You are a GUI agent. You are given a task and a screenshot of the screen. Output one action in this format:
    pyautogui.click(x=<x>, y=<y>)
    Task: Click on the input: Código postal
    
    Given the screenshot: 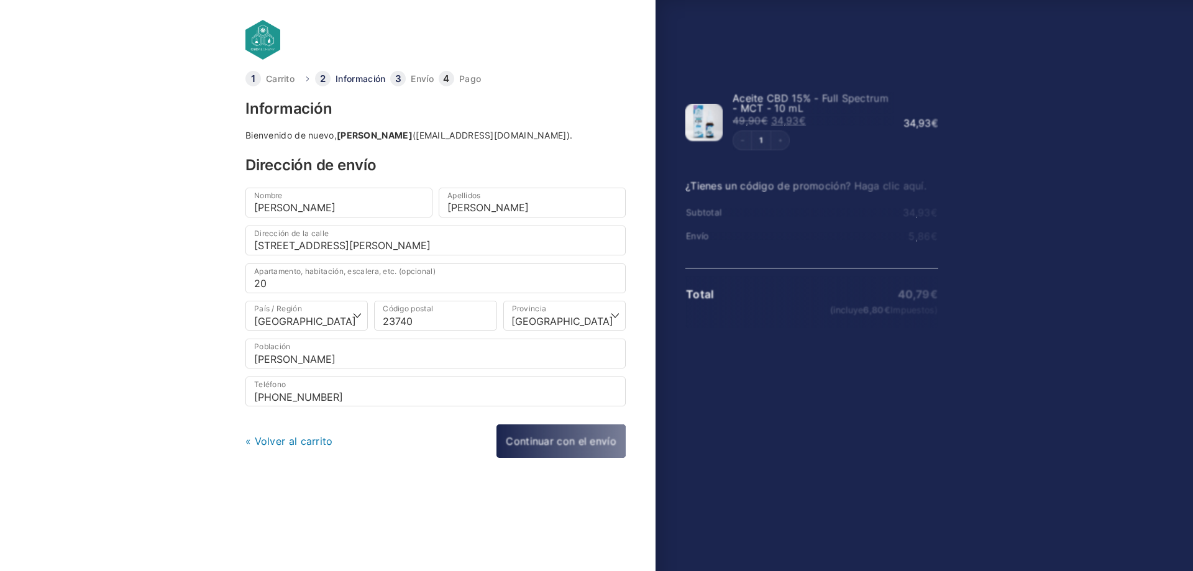 What is the action you would take?
    pyautogui.click(x=435, y=316)
    